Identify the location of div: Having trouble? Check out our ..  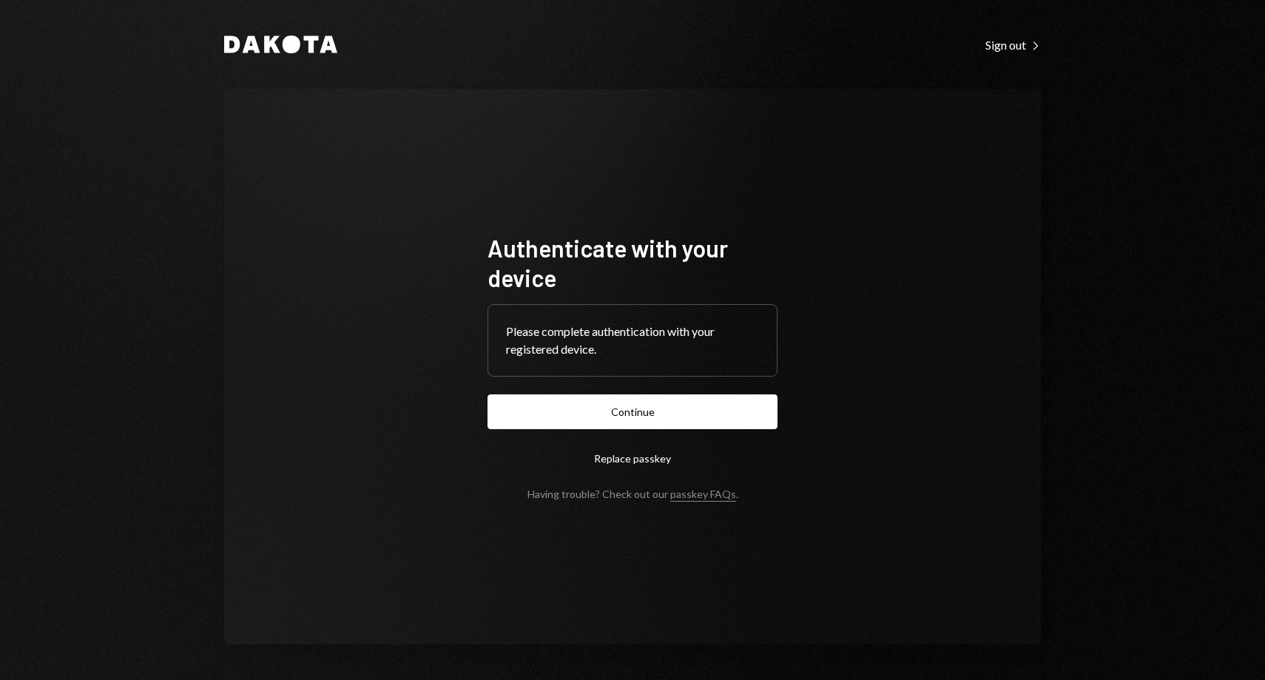
(632, 493).